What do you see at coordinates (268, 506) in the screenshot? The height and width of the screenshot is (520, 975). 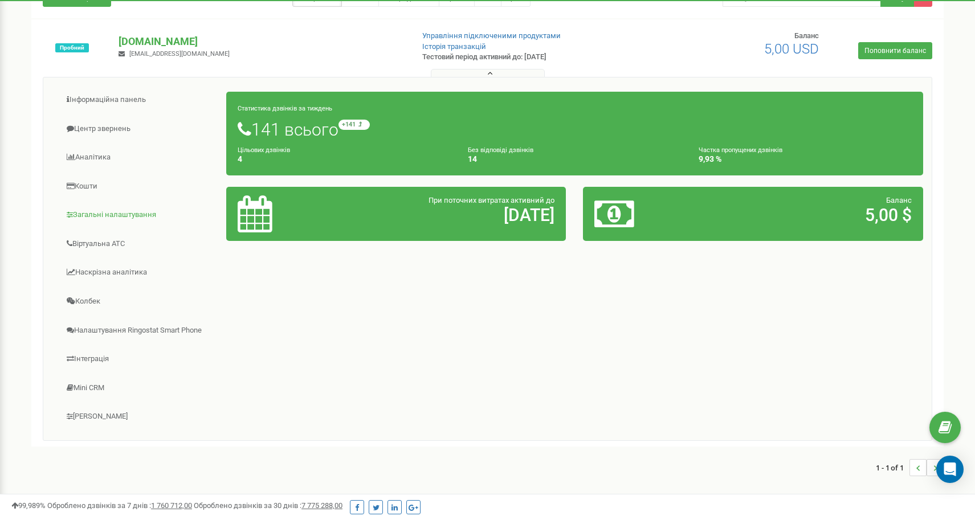 I see `span: Оброблено дзвінків за 30 днів :` at bounding box center [268, 506].